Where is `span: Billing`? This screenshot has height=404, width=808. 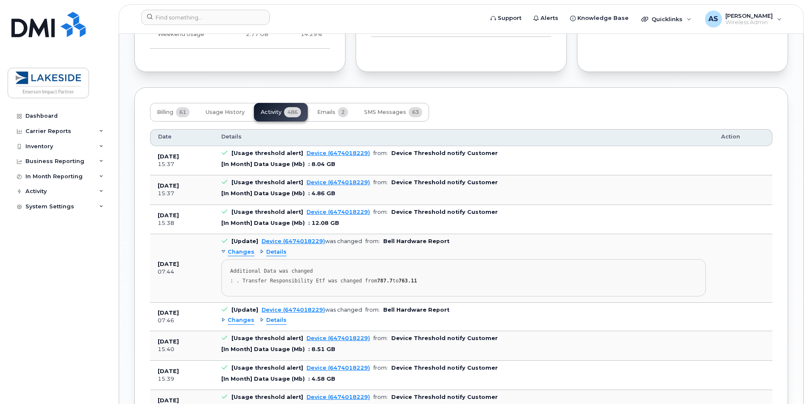
span: Billing is located at coordinates (165, 112).